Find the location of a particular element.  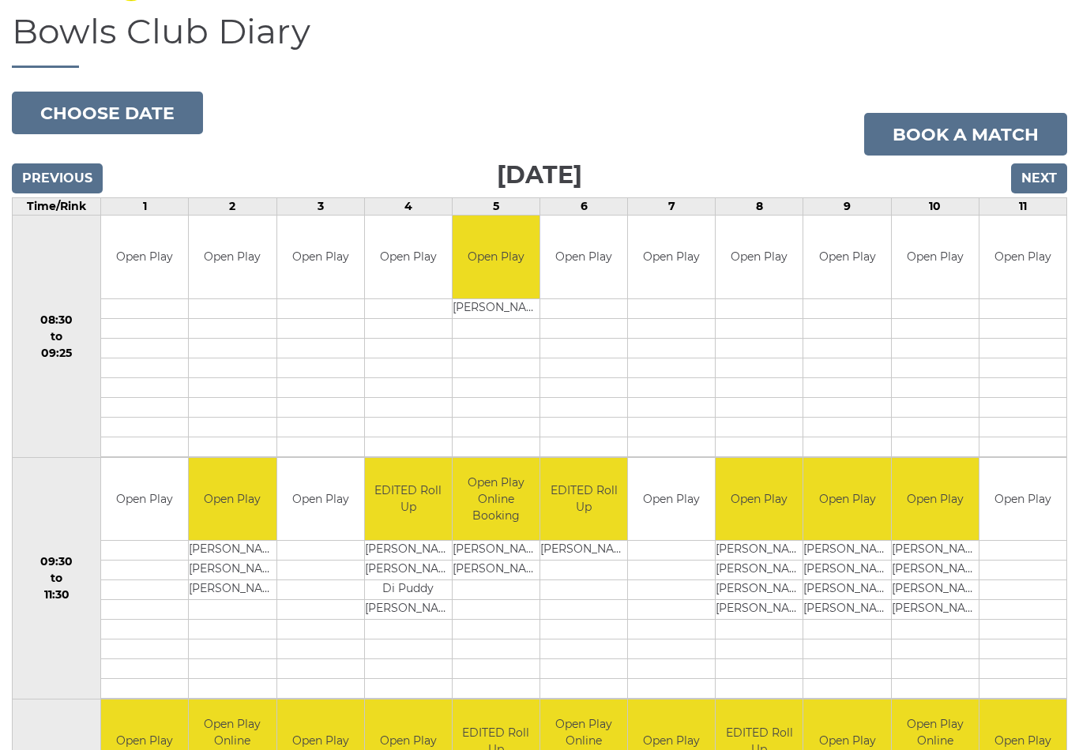

input: Previous is located at coordinates (57, 179).